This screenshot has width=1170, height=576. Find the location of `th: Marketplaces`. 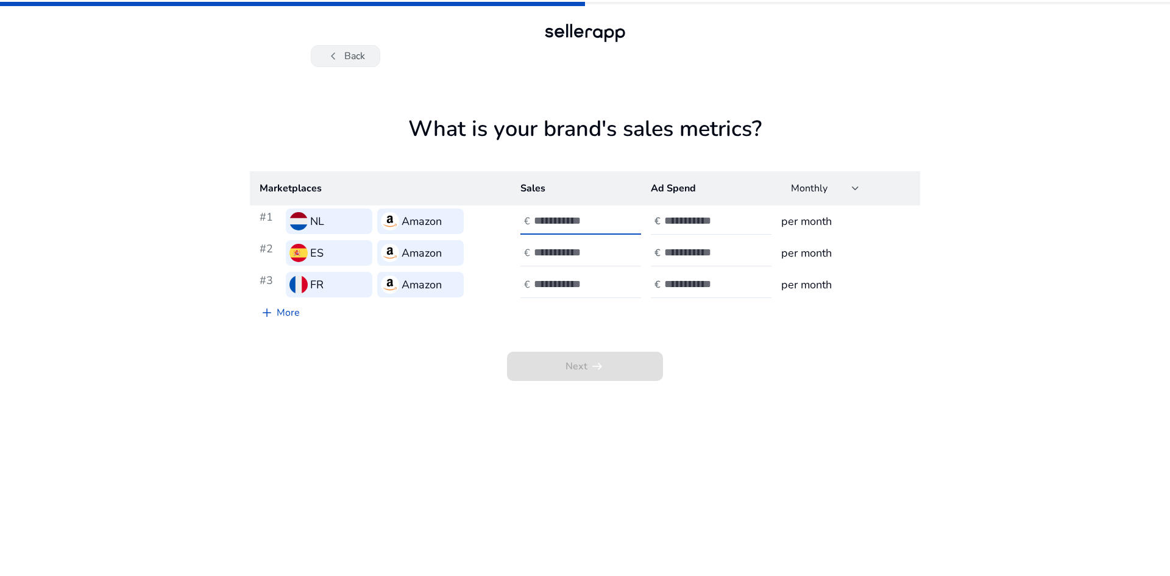

th: Marketplaces is located at coordinates (380, 188).